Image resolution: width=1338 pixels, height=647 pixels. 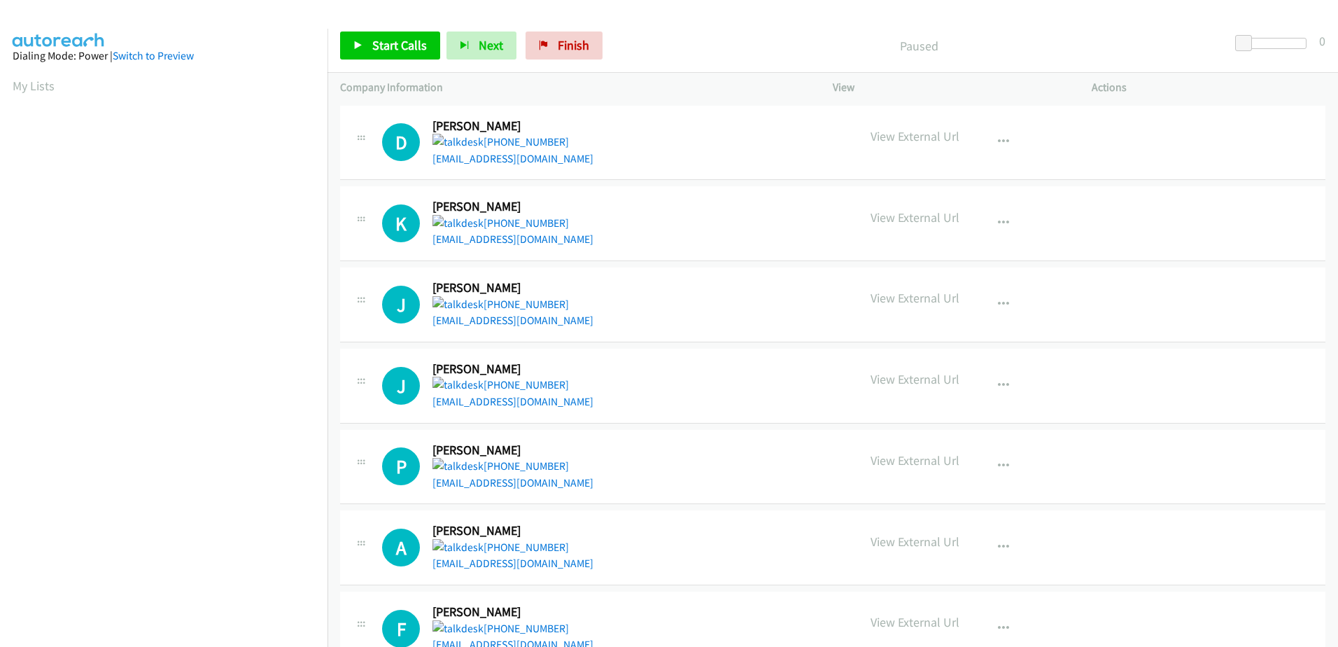 What do you see at coordinates (1274, 43) in the screenshot?
I see `div: Delay between calls (in seconds)` at bounding box center [1274, 43].